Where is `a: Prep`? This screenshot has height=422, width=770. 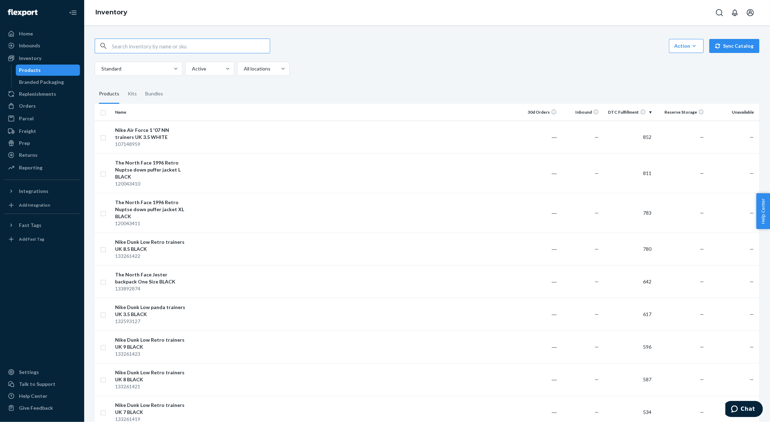
a: Prep is located at coordinates (42, 143).